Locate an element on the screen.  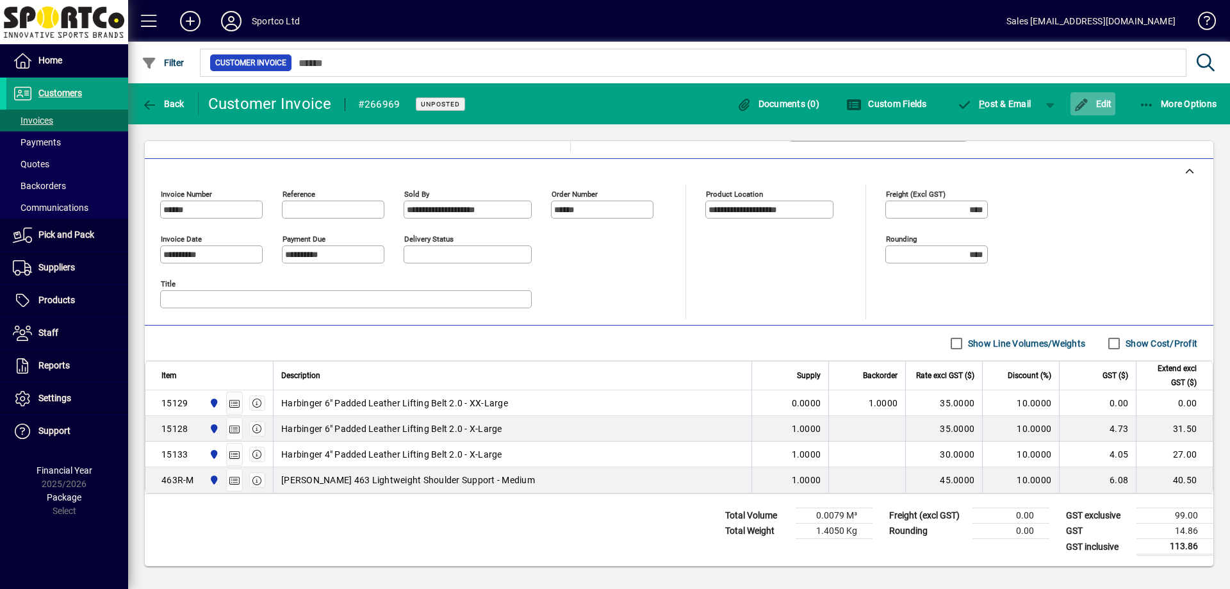
span: Home is located at coordinates (50, 60).